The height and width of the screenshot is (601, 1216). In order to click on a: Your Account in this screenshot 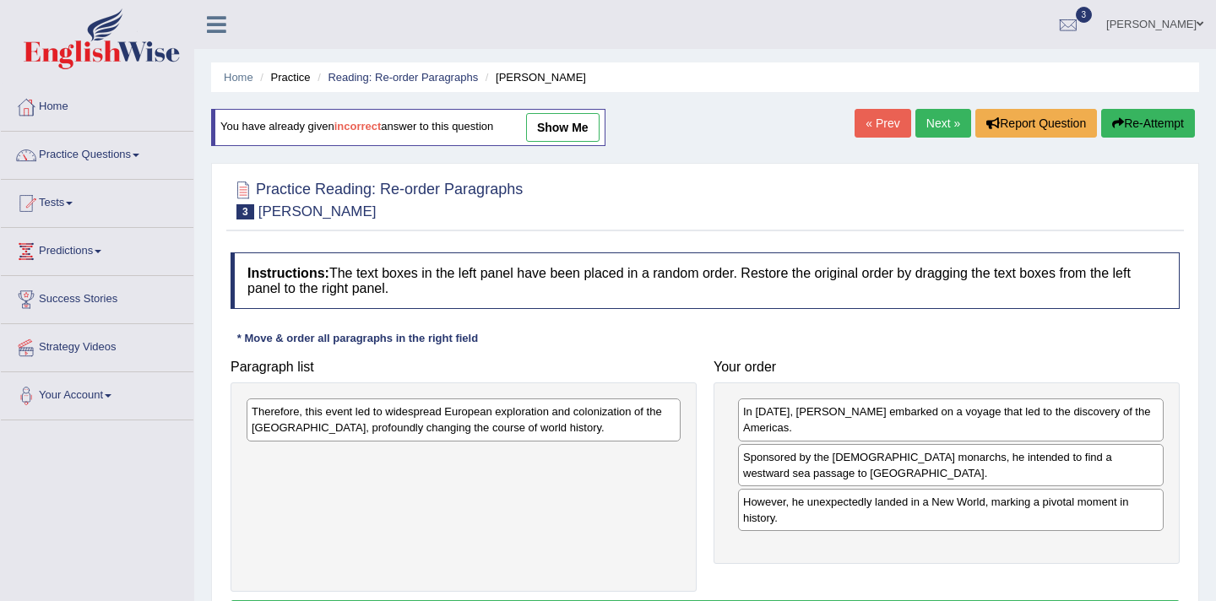, I will do `click(97, 393)`.